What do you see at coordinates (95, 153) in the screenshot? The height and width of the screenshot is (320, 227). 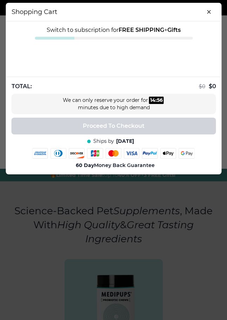 I see `img: jcb` at bounding box center [95, 153].